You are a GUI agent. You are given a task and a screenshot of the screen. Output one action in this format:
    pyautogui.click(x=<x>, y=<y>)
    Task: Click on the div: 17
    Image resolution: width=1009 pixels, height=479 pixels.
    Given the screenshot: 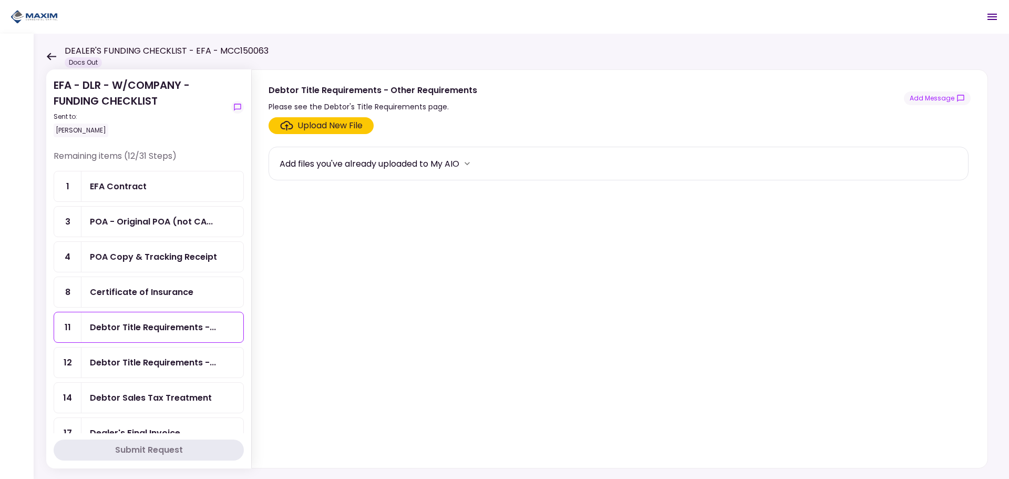 What is the action you would take?
    pyautogui.click(x=68, y=433)
    